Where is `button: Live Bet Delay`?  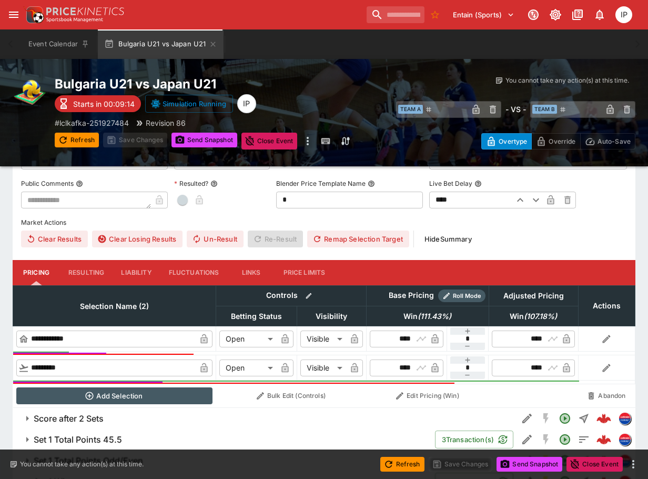 button: Live Bet Delay is located at coordinates (478, 184).